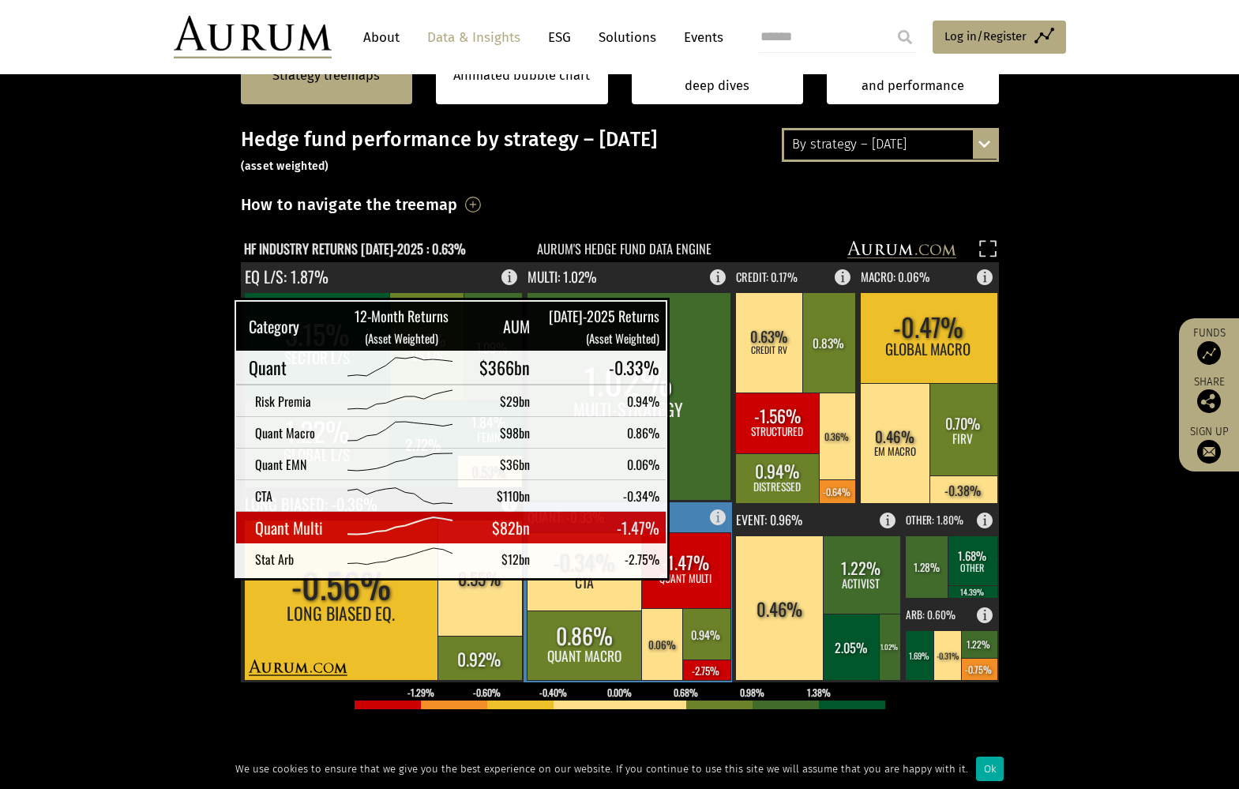  I want to click on img: Access Funds, so click(1209, 353).